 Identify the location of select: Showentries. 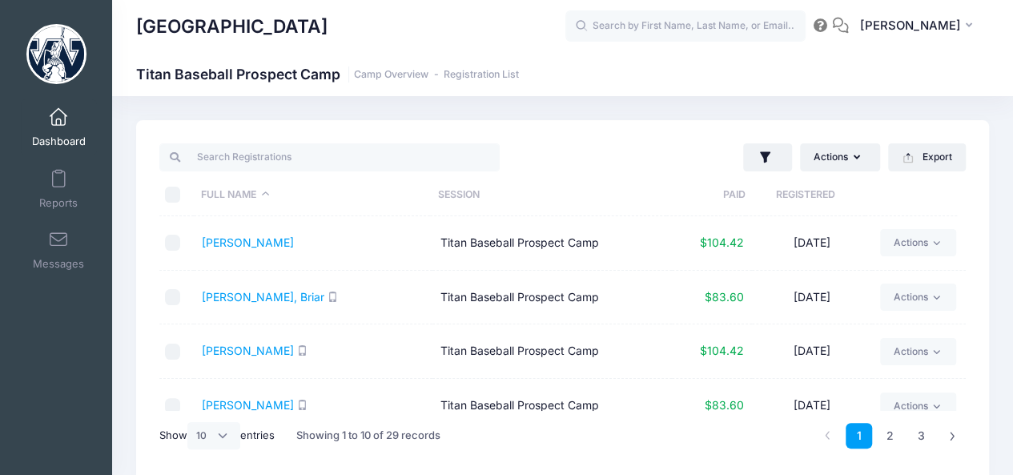
(214, 435).